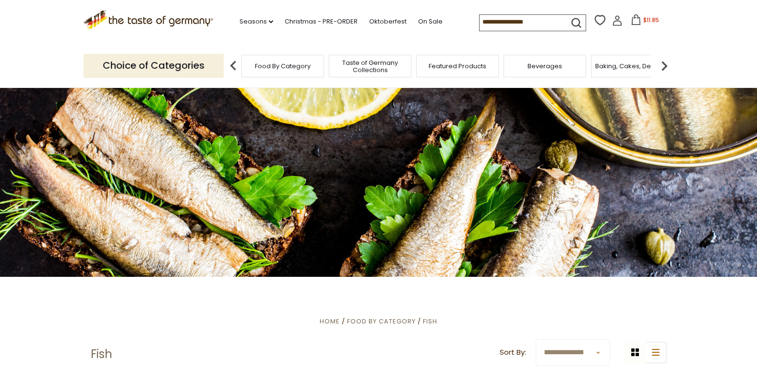  Describe the element at coordinates (664, 66) in the screenshot. I see `img: next arrow` at that location.